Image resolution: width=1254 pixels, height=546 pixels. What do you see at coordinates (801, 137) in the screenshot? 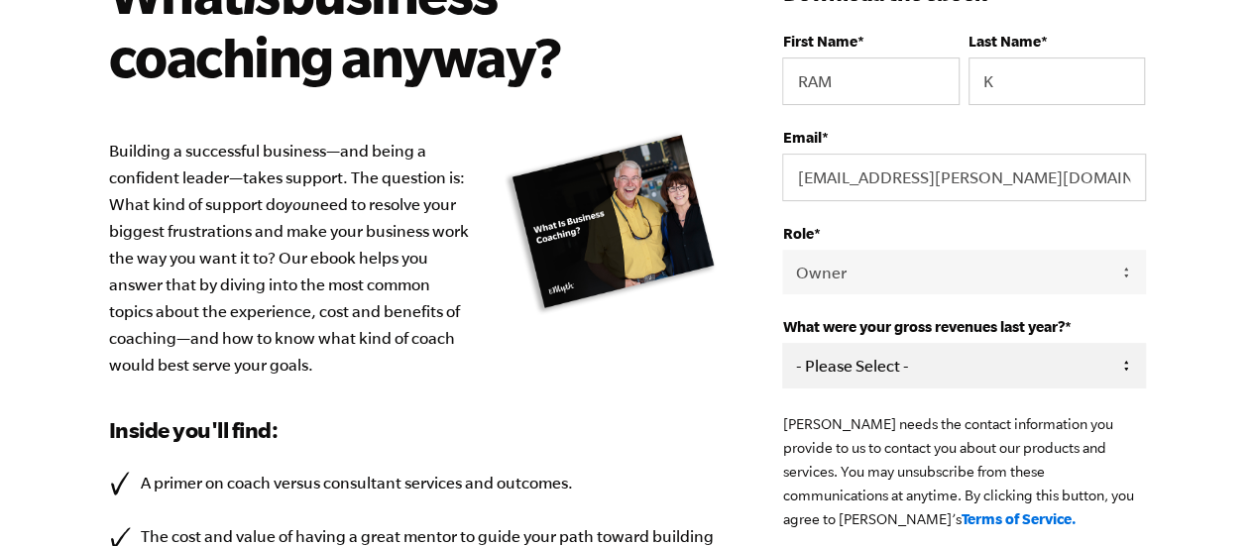
I see `span: Email` at bounding box center [801, 137].